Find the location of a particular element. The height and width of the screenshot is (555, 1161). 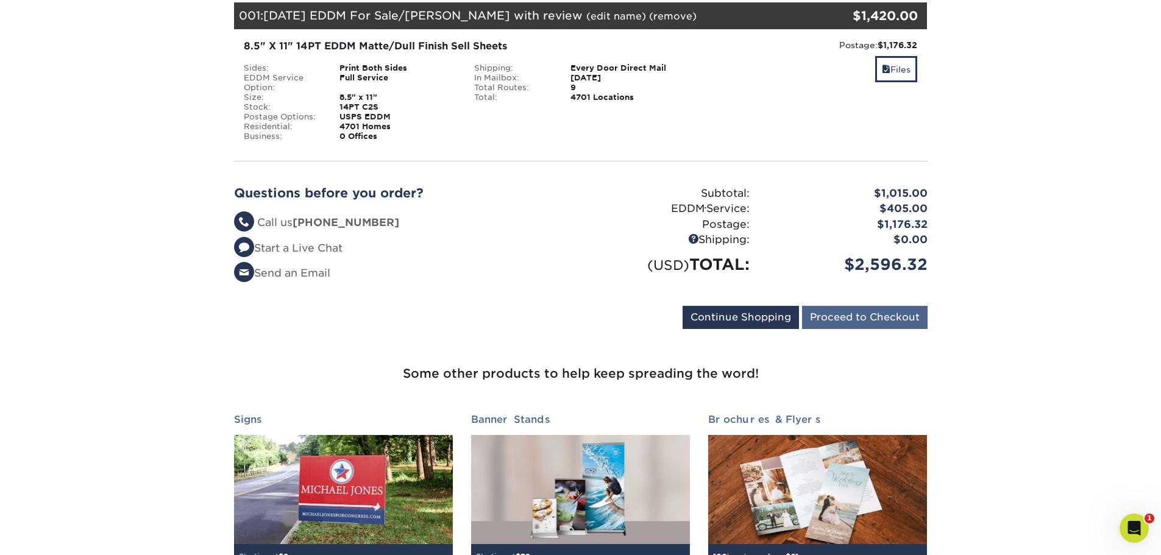

a: Send an Email is located at coordinates (282, 273).